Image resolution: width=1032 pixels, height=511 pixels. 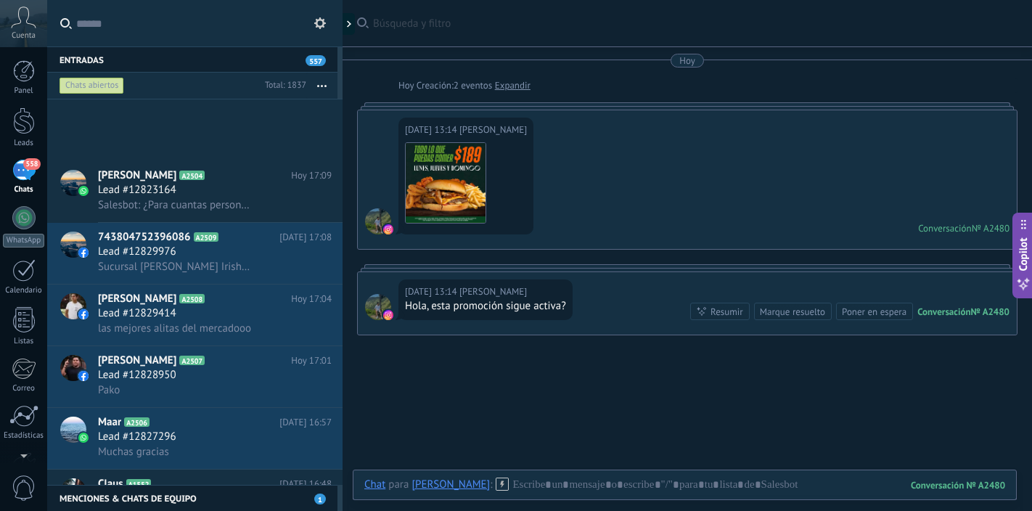 What do you see at coordinates (24, 189) in the screenshot?
I see `div: Chats` at bounding box center [24, 189].